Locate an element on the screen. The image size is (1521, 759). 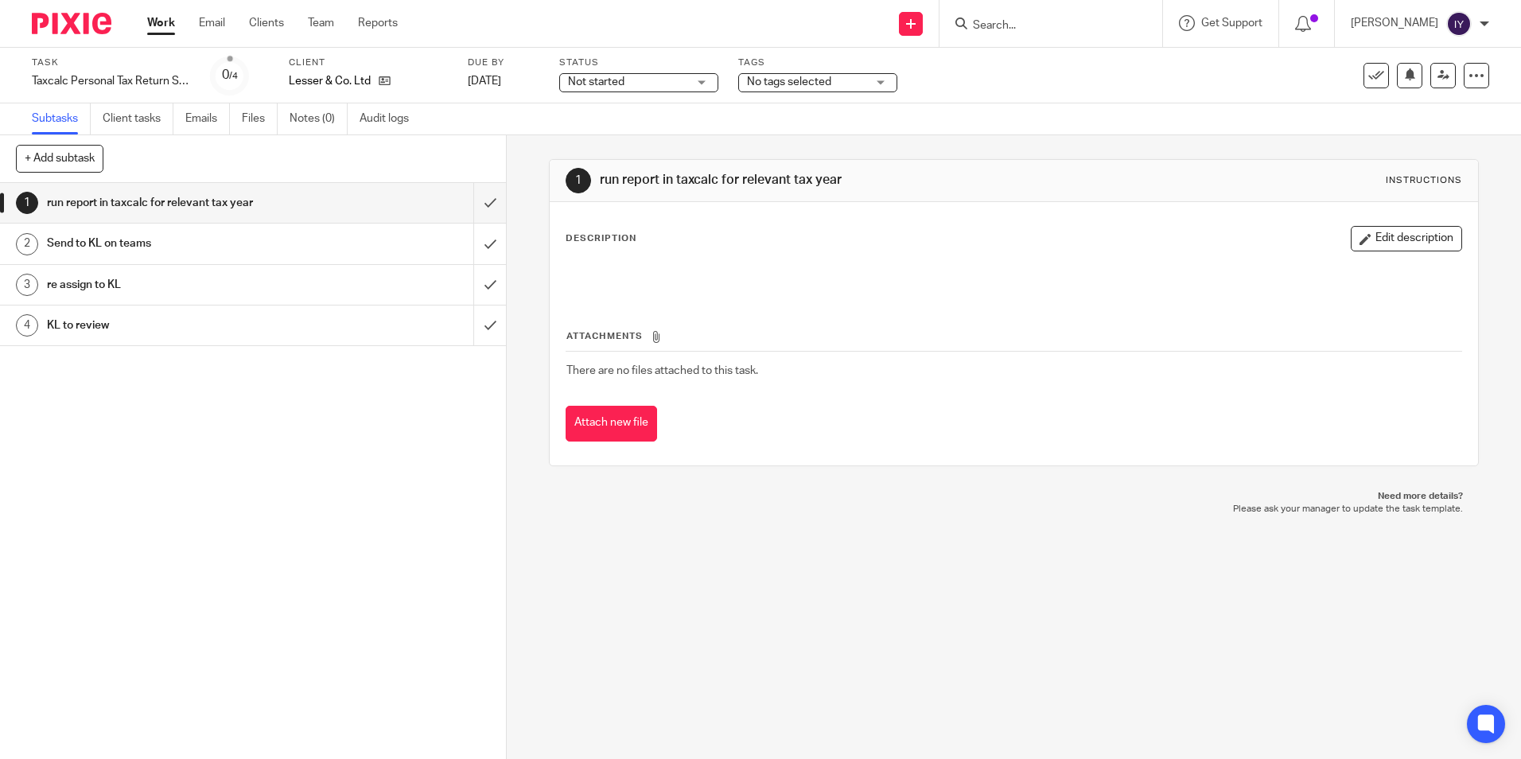
img: svg%3E is located at coordinates (1459, 24).